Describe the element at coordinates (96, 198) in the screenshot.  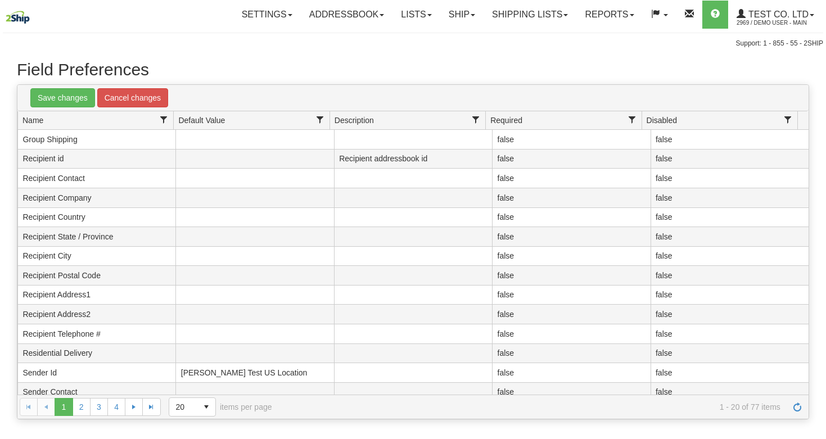
I see `td: Recipient Company` at that location.